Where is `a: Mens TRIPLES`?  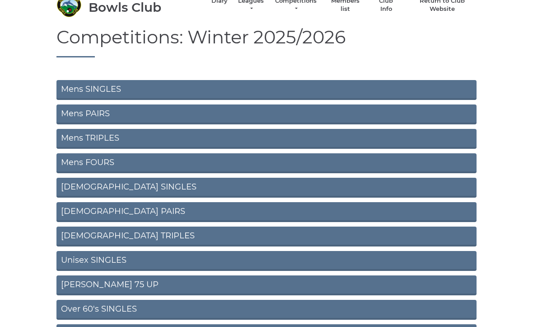
a: Mens TRIPLES is located at coordinates (267, 139).